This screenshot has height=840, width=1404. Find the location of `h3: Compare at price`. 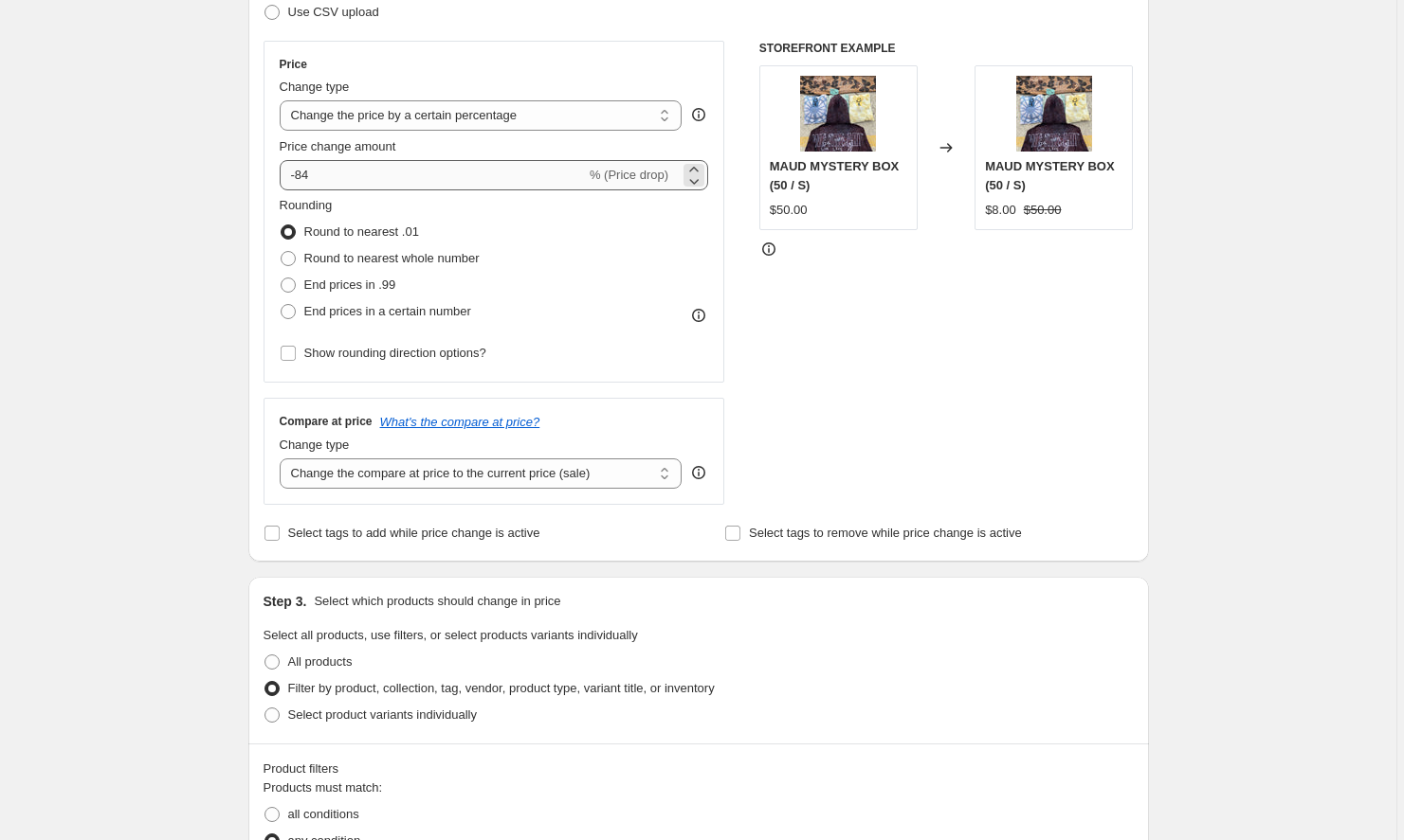

h3: Compare at price is located at coordinates (326, 421).